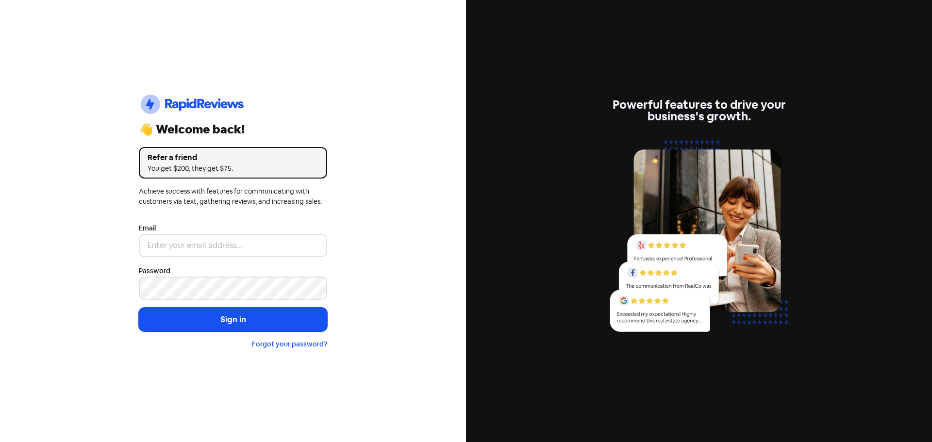 The width and height of the screenshot is (932, 442). I want to click on label: Password, so click(154, 271).